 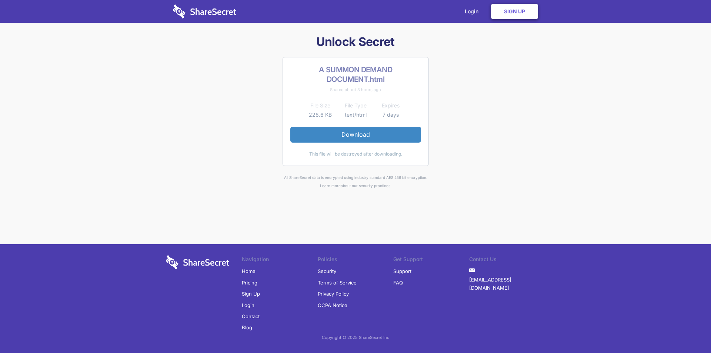 I want to click on th: File Size, so click(x=320, y=106).